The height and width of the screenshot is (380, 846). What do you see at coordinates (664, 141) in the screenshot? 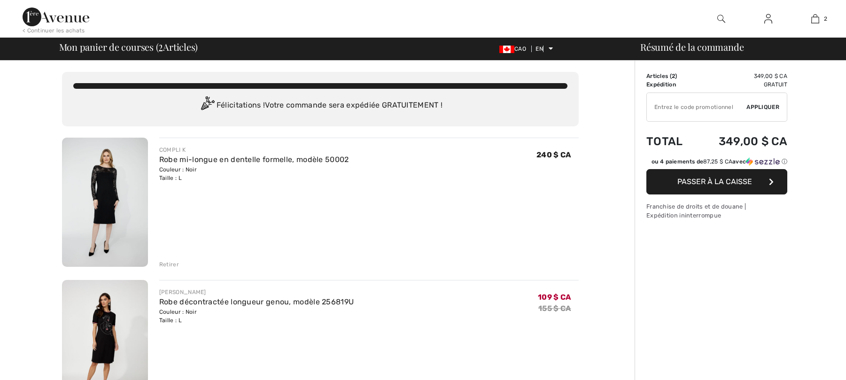
I see `font: Total` at bounding box center [664, 141].